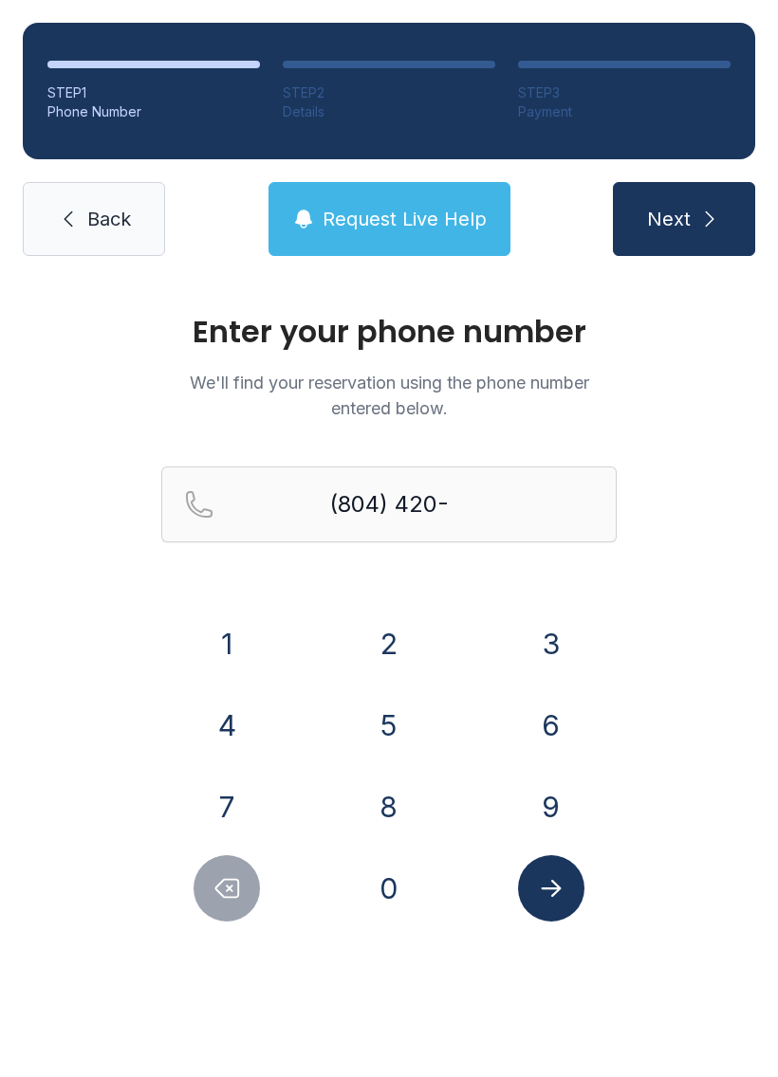 This screenshot has height=1077, width=778. Describe the element at coordinates (389, 112) in the screenshot. I see `div: Details` at that location.